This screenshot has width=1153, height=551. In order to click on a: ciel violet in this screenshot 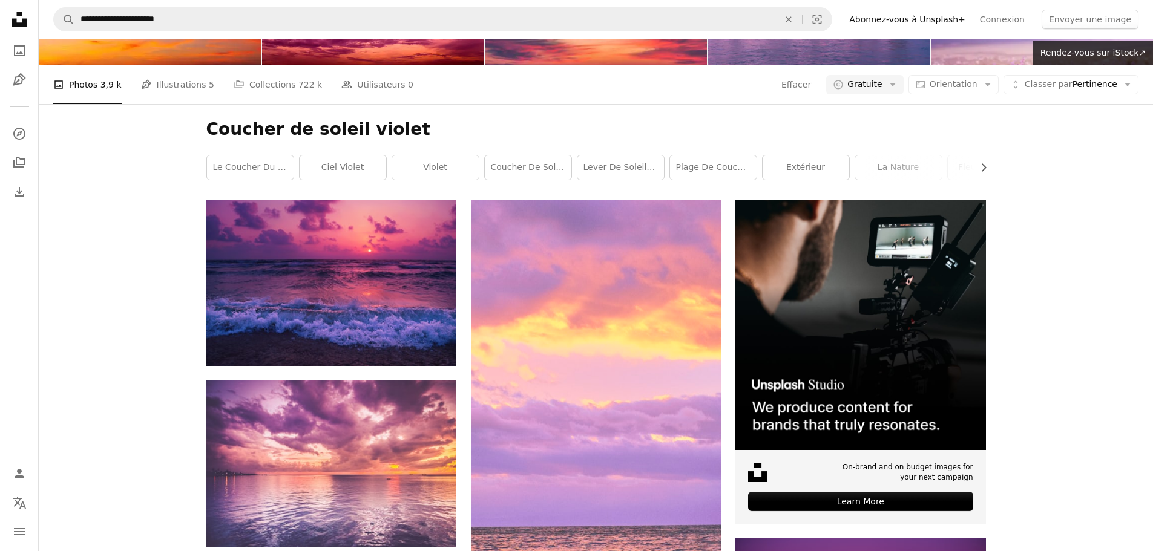, I will do `click(342, 168)`.